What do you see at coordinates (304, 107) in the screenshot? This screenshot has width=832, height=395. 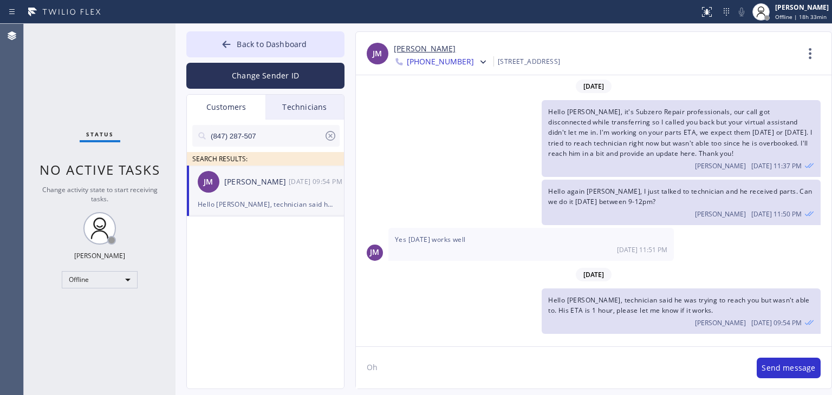 I see `div: Technicians` at bounding box center [304, 107].